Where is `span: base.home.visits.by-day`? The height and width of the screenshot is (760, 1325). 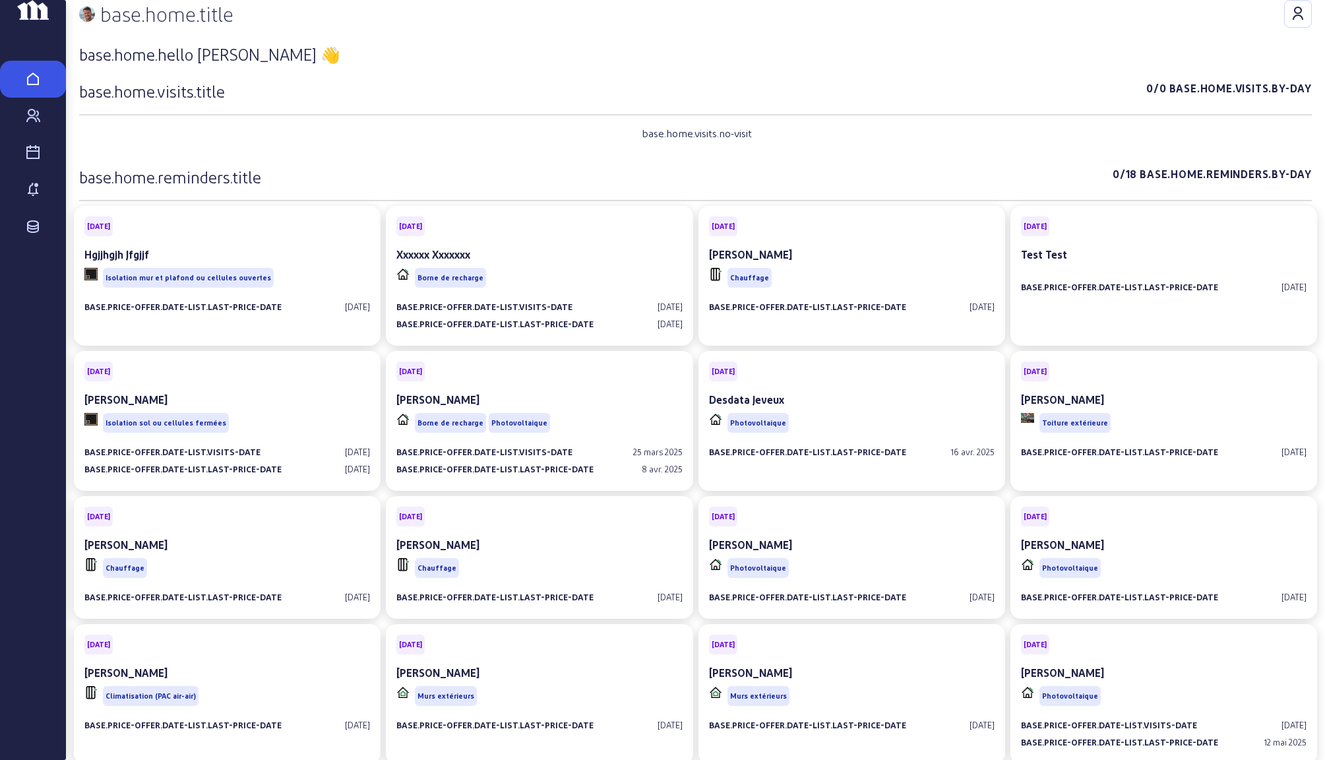
span: base.home.visits.by-day is located at coordinates (1241, 91).